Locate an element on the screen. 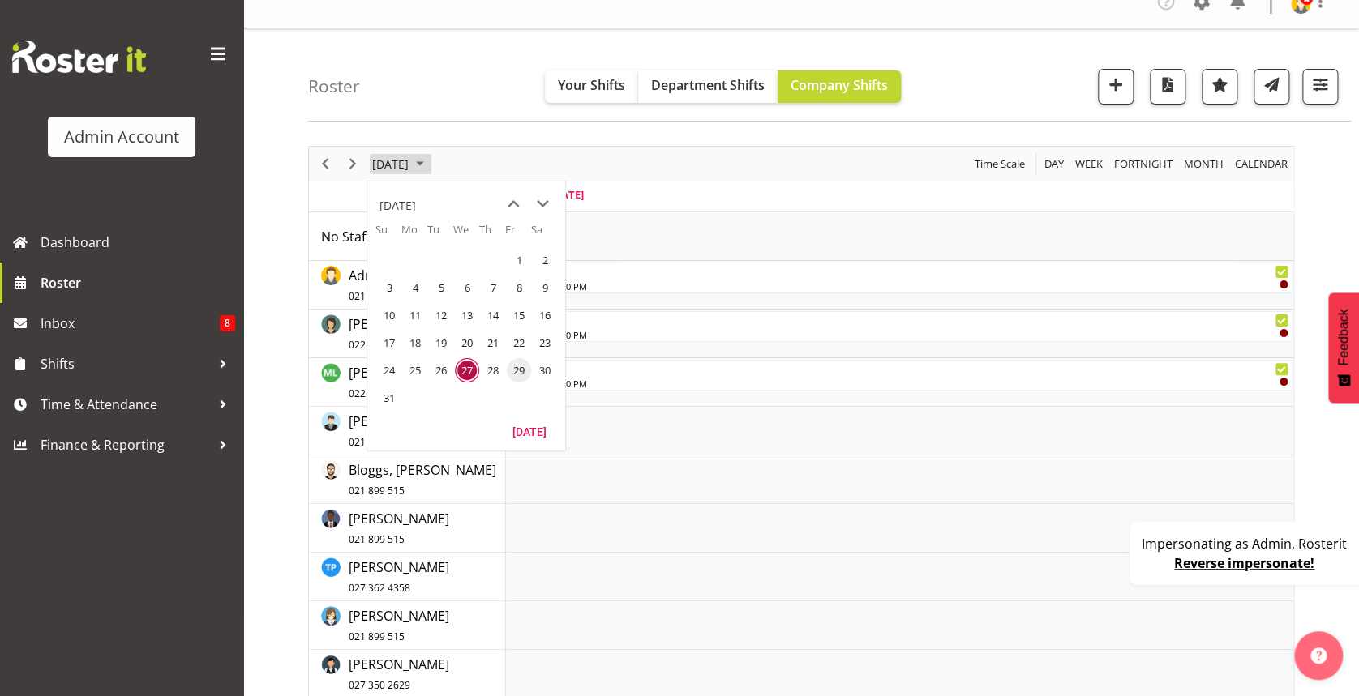  span: Friday, August 22, 2025 is located at coordinates (519, 343).